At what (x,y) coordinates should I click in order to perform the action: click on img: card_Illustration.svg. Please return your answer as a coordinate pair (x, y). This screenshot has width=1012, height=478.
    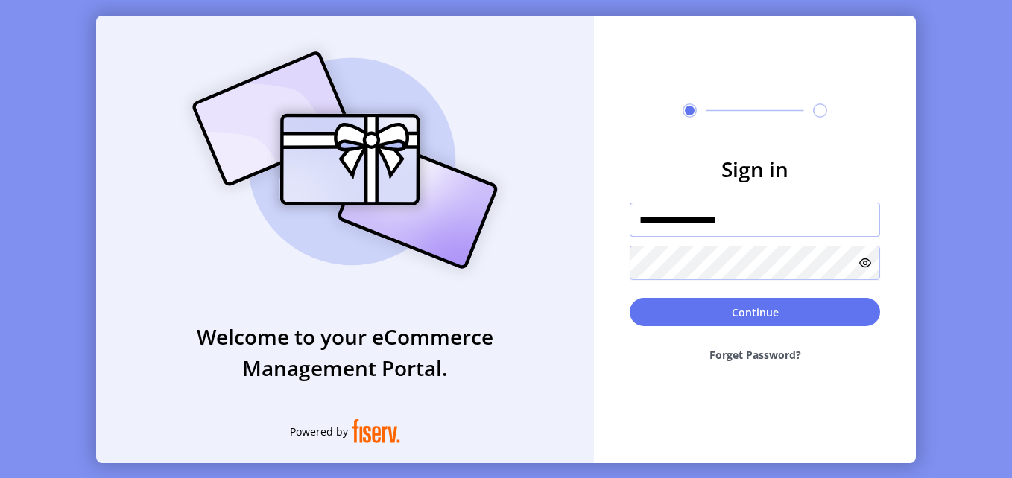
    Looking at the image, I should click on (345, 160).